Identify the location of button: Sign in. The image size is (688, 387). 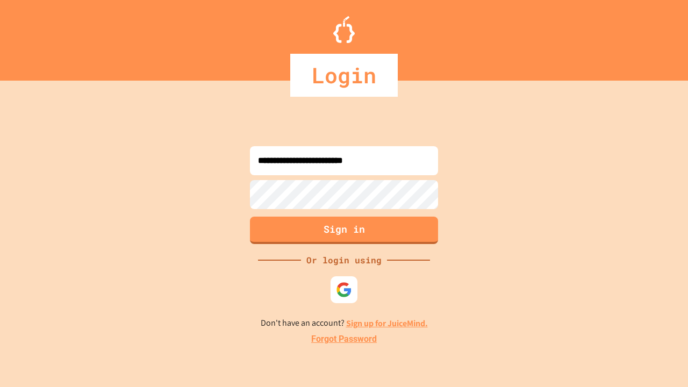
(344, 230).